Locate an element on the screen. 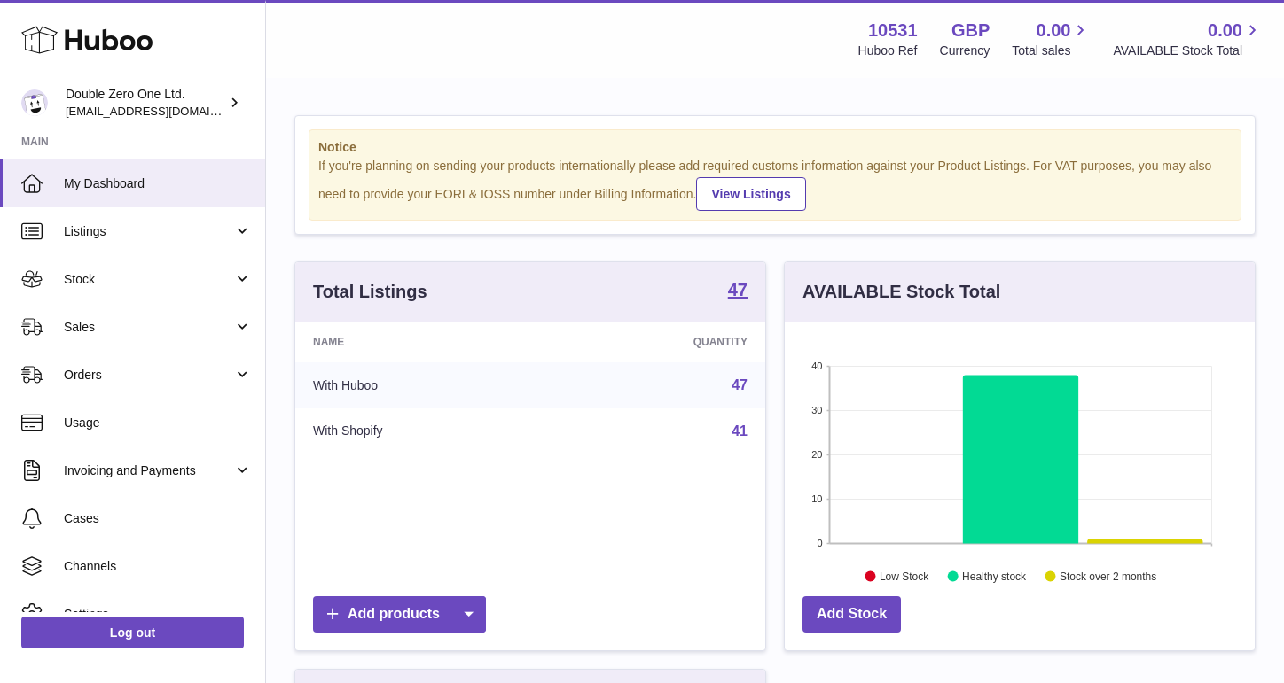  td: With Huboo is located at coordinates (422, 386).